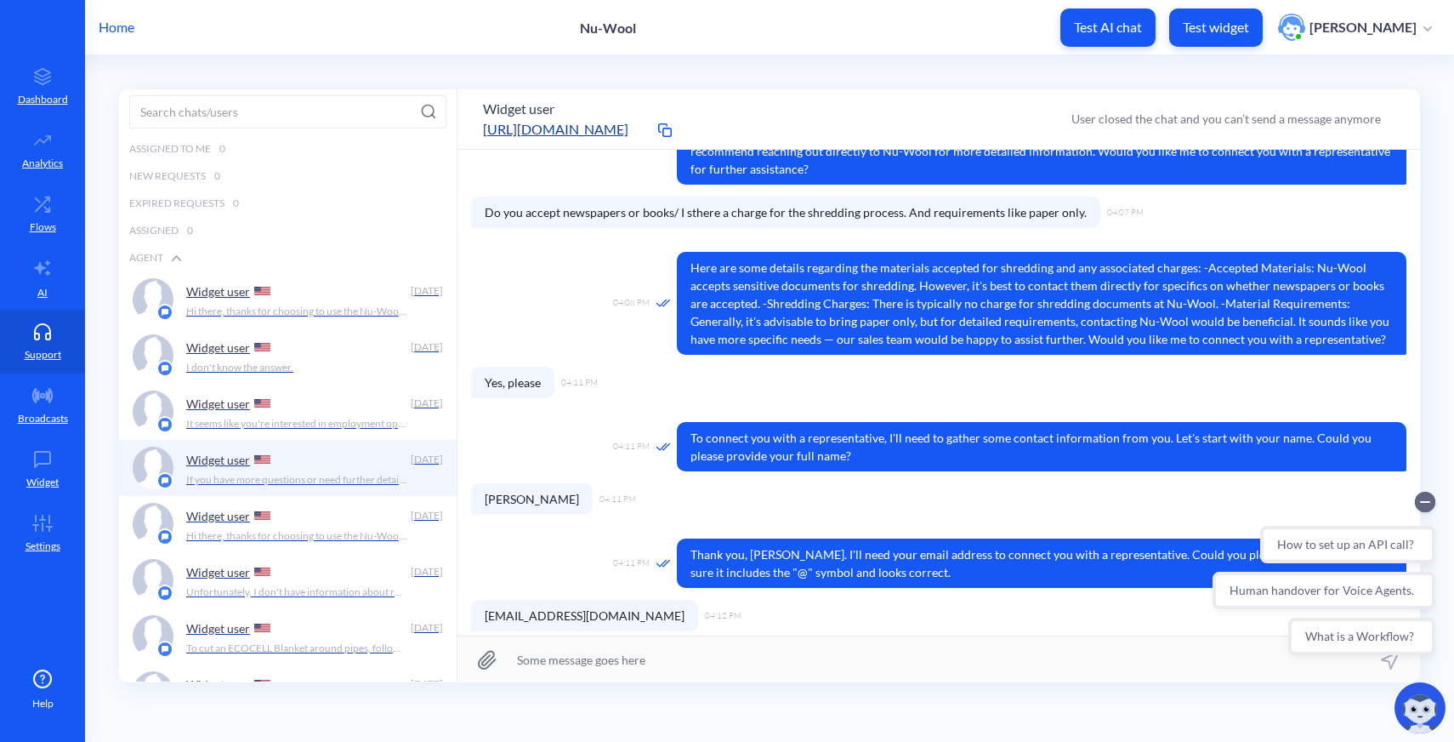  Describe the element at coordinates (608, 27) in the screenshot. I see `p: Nu-Wool` at that location.